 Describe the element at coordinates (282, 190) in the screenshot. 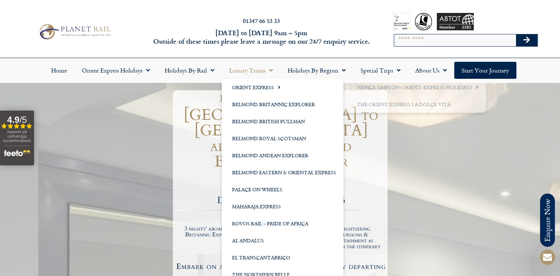

I see `a: Palace on Wheels` at that location.